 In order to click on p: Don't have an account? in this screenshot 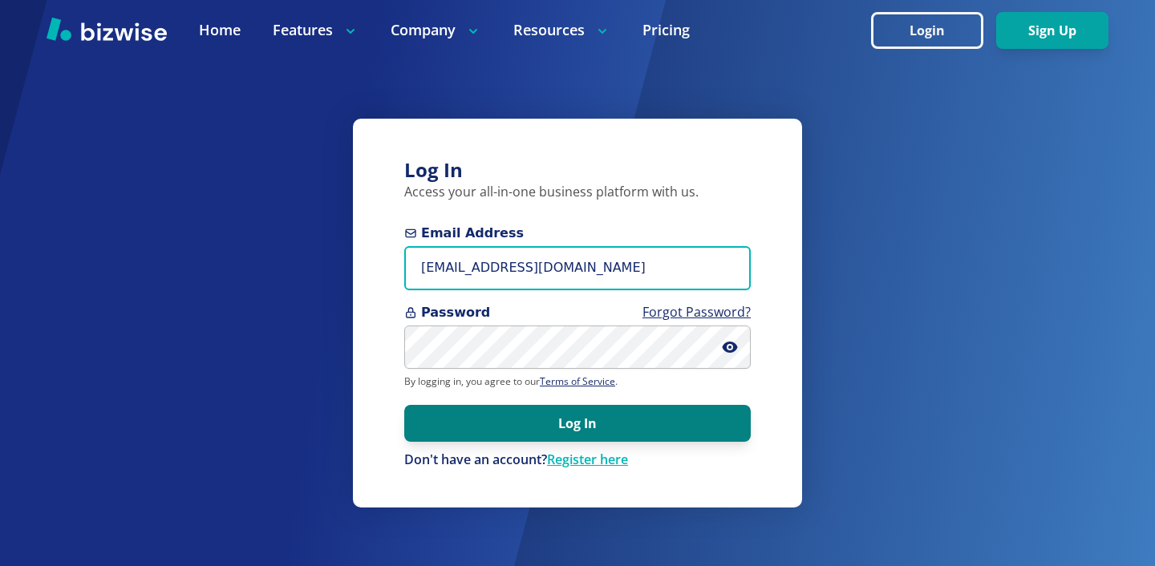, I will do `click(578, 461)`.